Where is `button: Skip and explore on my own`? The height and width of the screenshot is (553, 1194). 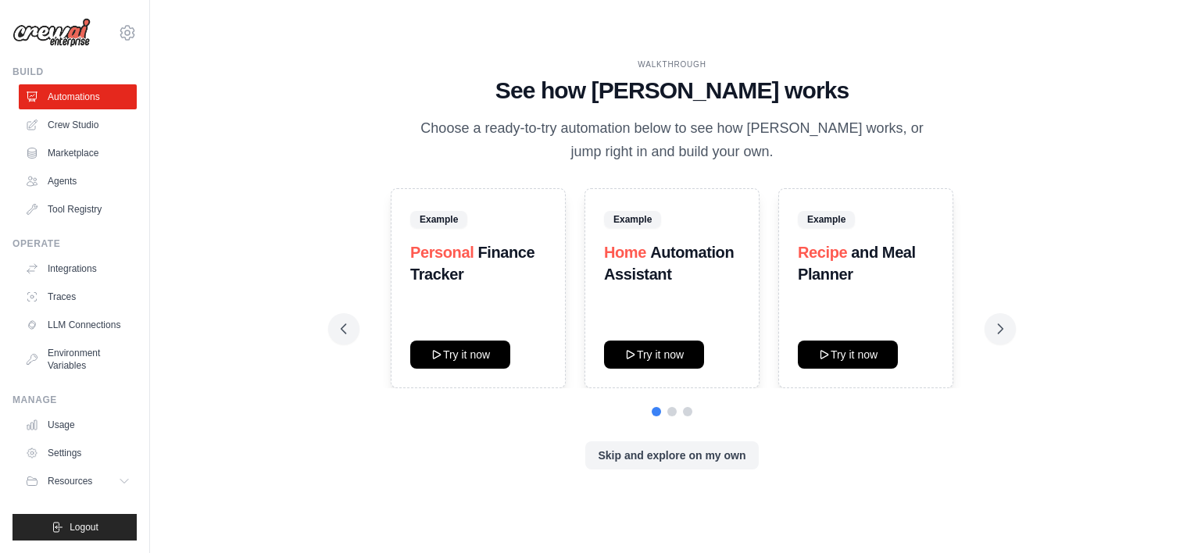 button: Skip and explore on my own is located at coordinates (671, 455).